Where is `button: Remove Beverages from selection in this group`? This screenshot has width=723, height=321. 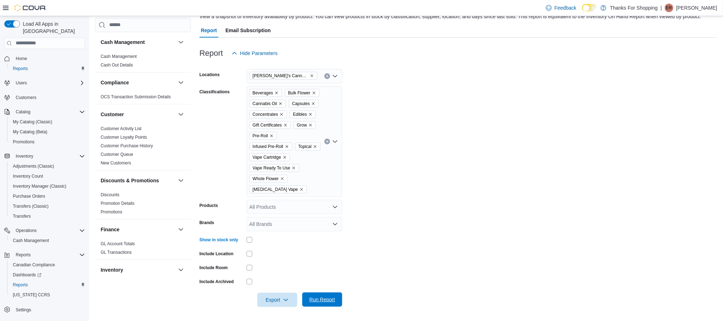 button: Remove Beverages from selection in this group is located at coordinates (277, 93).